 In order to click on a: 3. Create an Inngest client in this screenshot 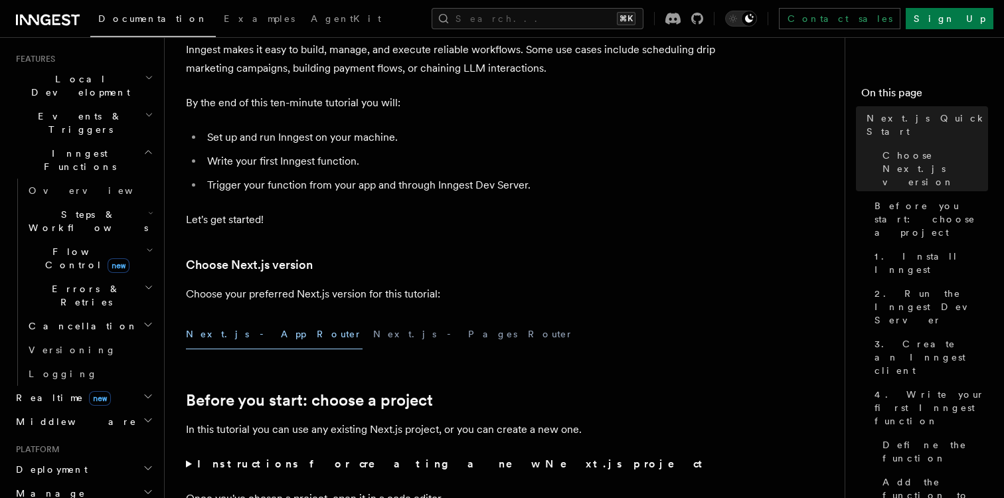, I will do `click(929, 357)`.